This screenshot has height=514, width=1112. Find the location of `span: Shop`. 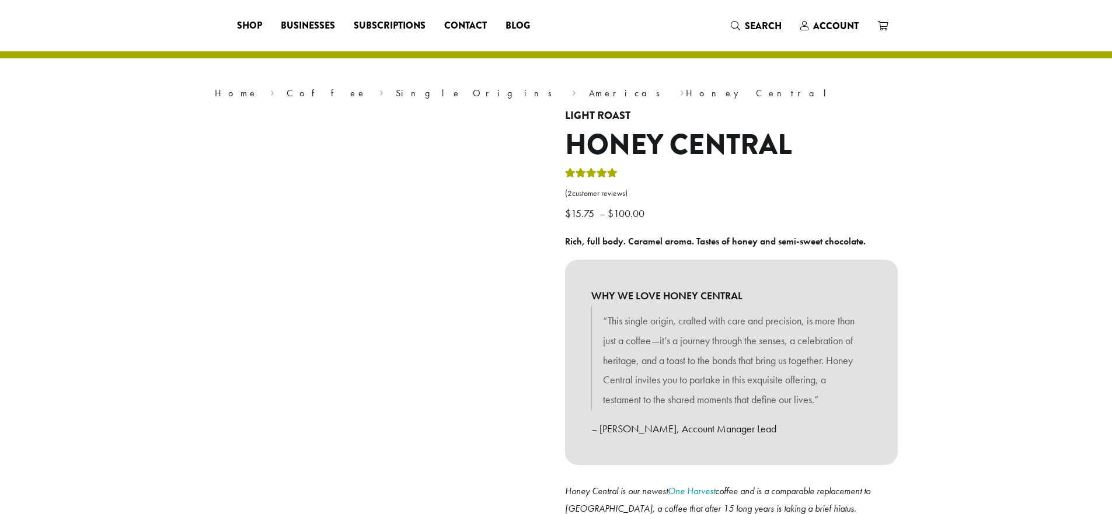

span: Shop is located at coordinates (249, 26).